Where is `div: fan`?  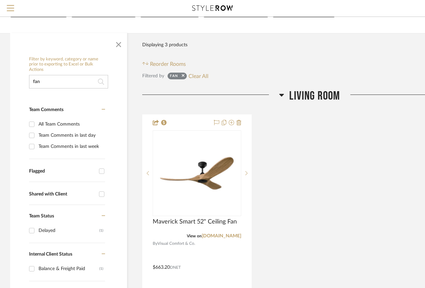
div: fan is located at coordinates (174, 77).